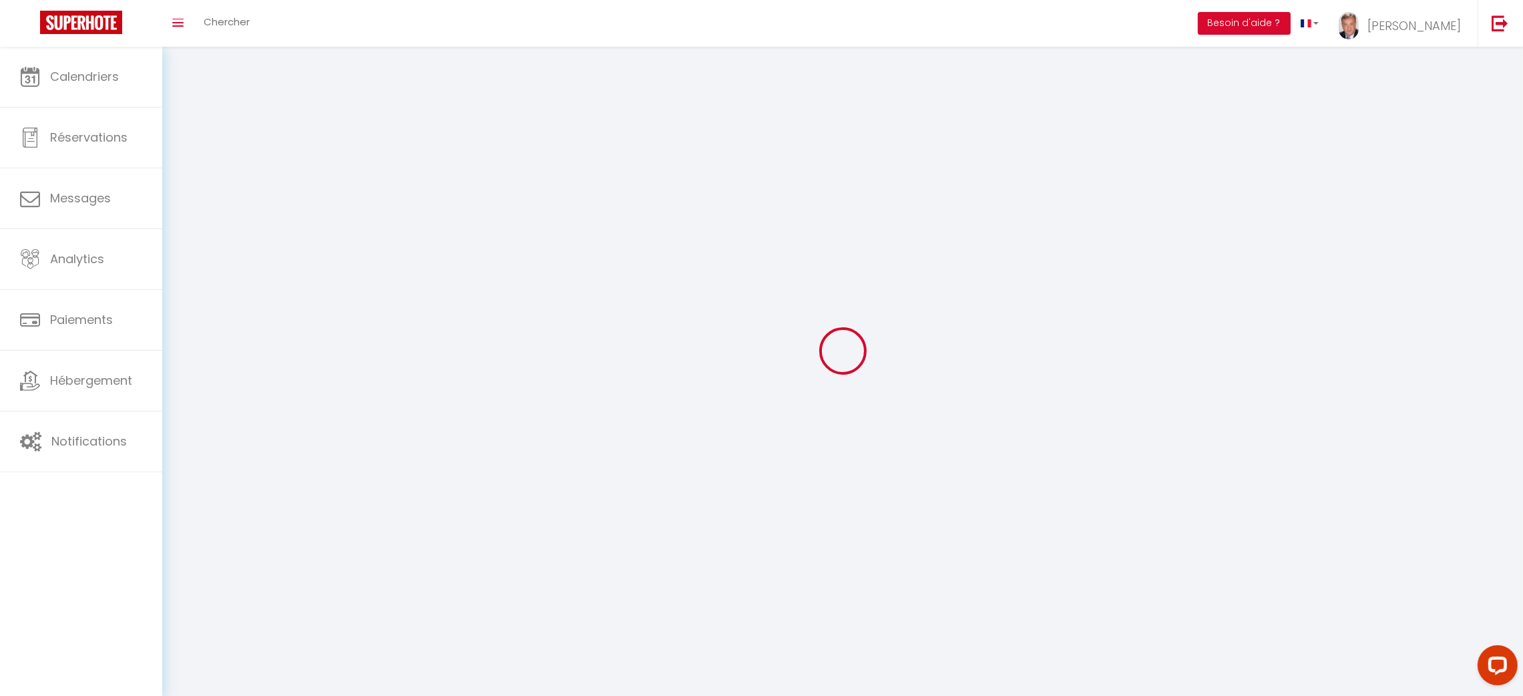  What do you see at coordinates (77, 258) in the screenshot?
I see `span: Analytics` at bounding box center [77, 258].